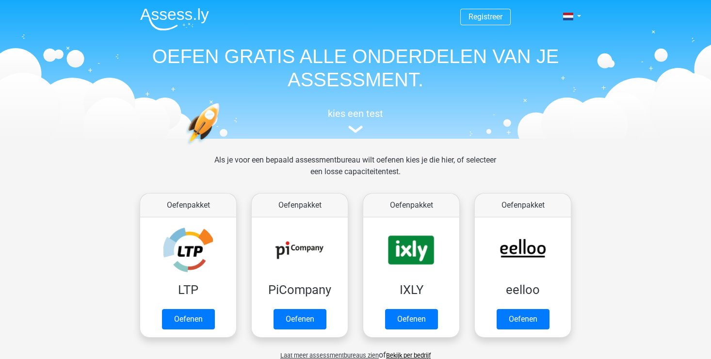 This screenshot has width=711, height=359. What do you see at coordinates (355, 172) in the screenshot?
I see `div: Als je voor een bepaald assessmentbureau wilt oefenen kies je die hier, of selecteer een losse ca...` at bounding box center [355, 172].